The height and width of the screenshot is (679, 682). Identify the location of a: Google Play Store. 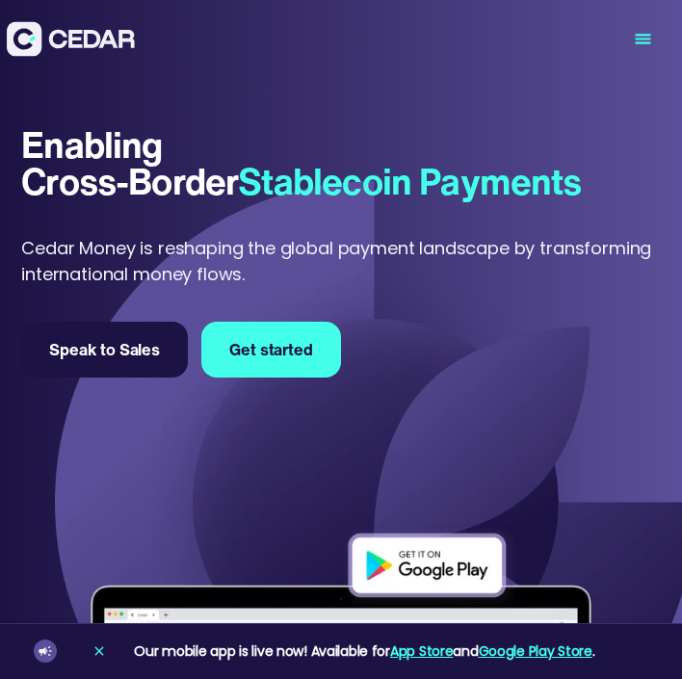
(536, 651).